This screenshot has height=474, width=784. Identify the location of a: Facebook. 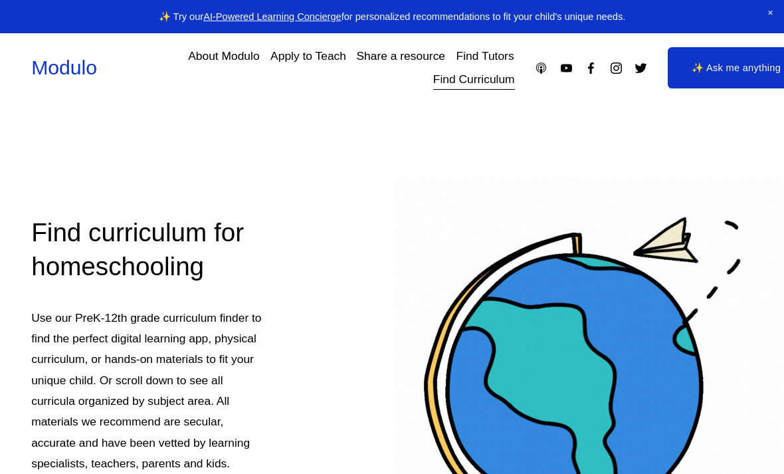
(591, 68).